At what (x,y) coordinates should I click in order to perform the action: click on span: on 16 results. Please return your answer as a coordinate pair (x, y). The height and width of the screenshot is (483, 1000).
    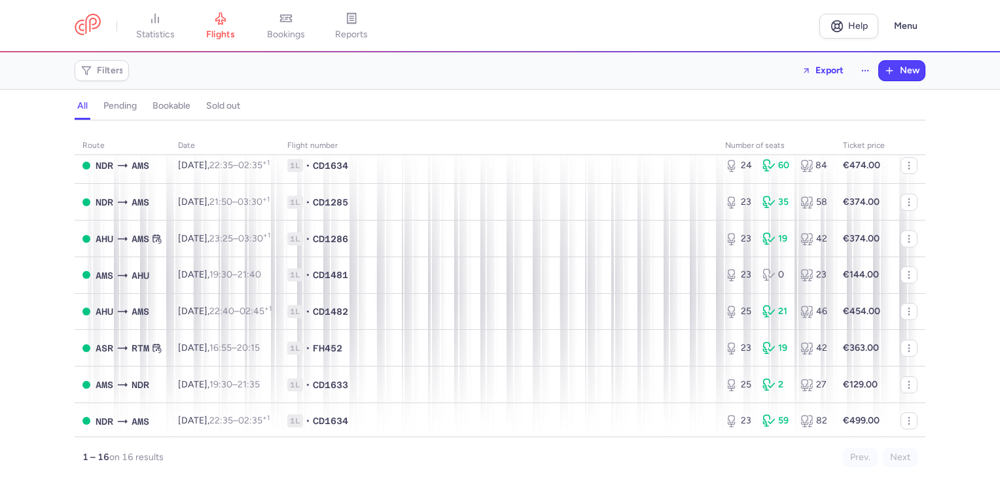
    Looking at the image, I should click on (136, 457).